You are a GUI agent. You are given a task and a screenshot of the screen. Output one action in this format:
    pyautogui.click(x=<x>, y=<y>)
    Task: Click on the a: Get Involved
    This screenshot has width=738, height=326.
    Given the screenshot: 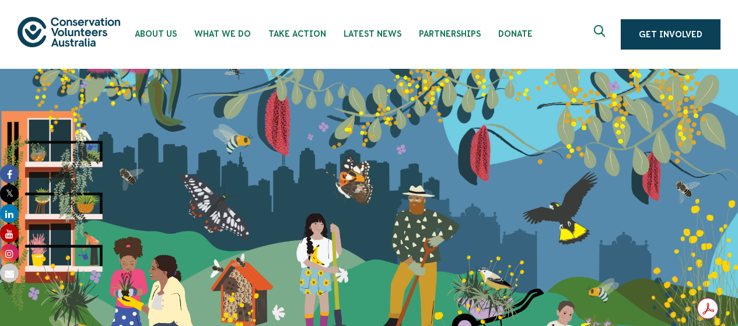 What is the action you would take?
    pyautogui.click(x=670, y=34)
    